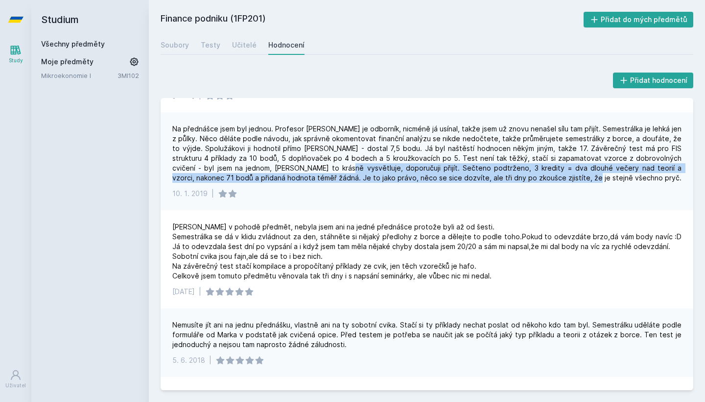 This screenshot has width=705, height=402. What do you see at coordinates (128, 75) in the screenshot?
I see `a: 3MI102` at bounding box center [128, 75].